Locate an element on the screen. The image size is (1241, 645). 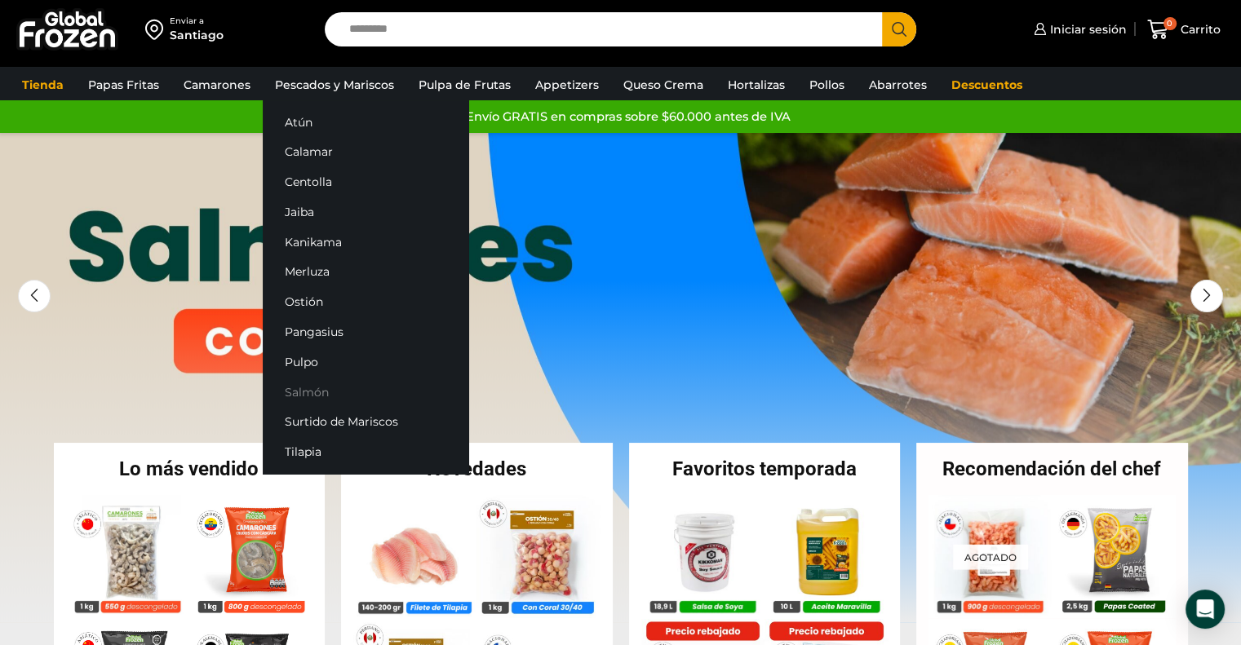
p: Agotado is located at coordinates (991, 556).